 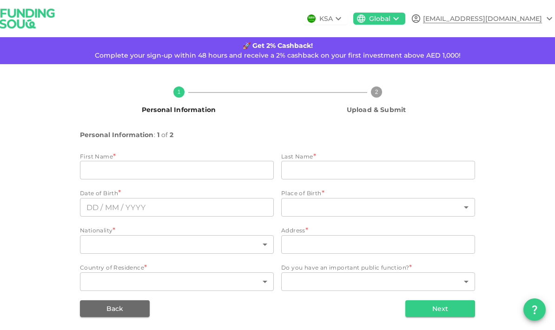 What do you see at coordinates (96, 230) in the screenshot?
I see `span: Nationality` at bounding box center [96, 230].